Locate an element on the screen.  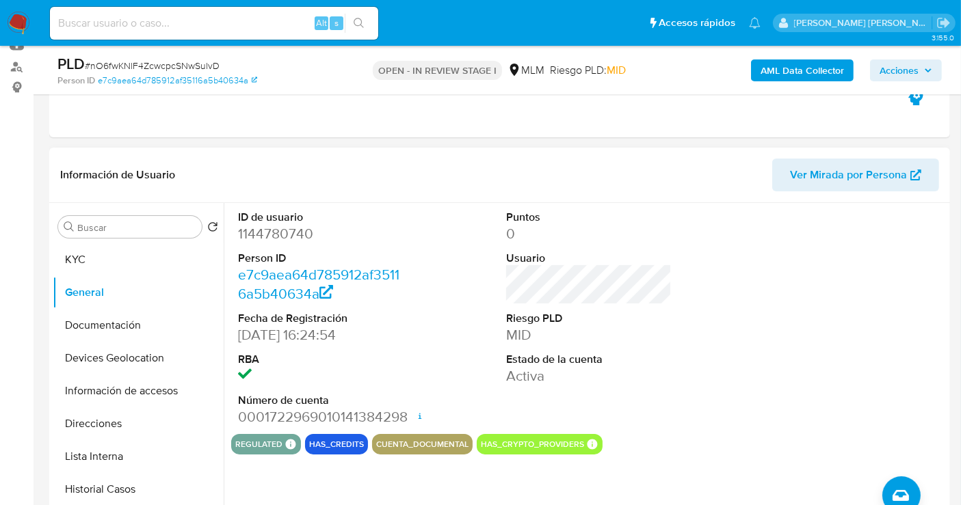
span: Alt is located at coordinates (321, 23).